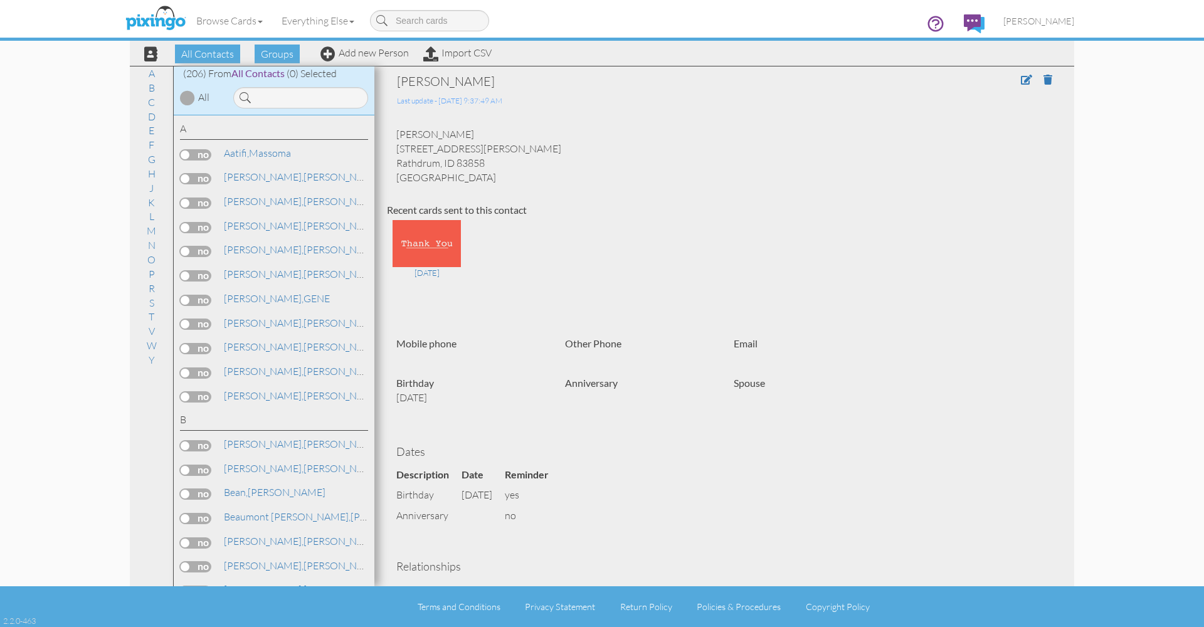 Image resolution: width=1204 pixels, height=627 pixels. I want to click on a: M, so click(151, 231).